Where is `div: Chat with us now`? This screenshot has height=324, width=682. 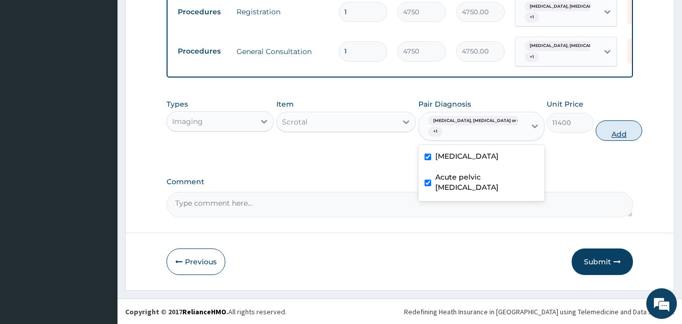 div: Chat with us now is located at coordinates (112, 64).